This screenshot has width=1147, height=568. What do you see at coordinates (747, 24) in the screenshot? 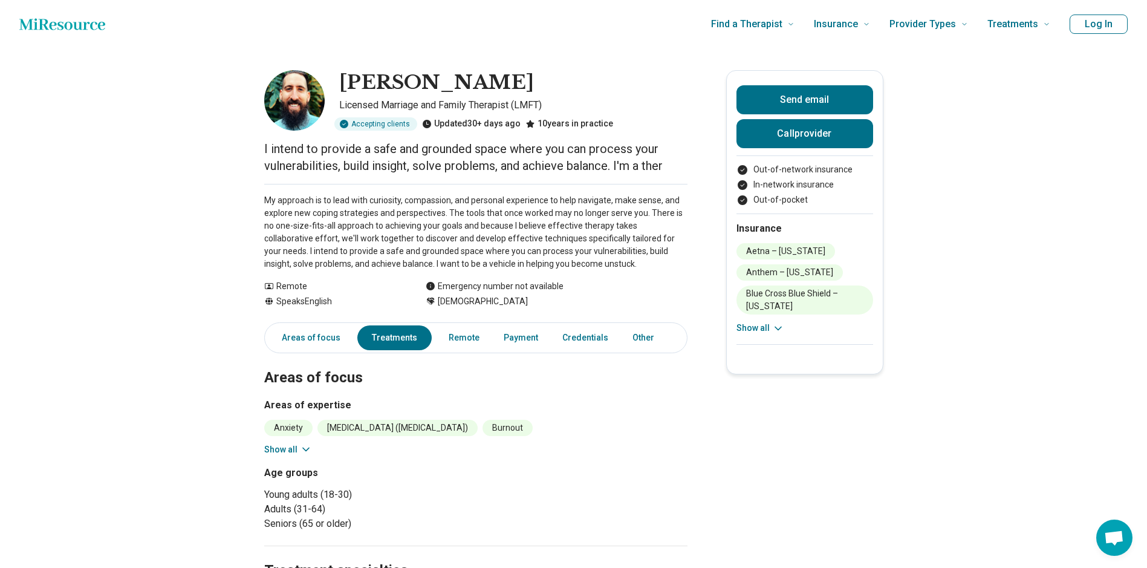
I see `span: Find a Therapist` at bounding box center [747, 24].